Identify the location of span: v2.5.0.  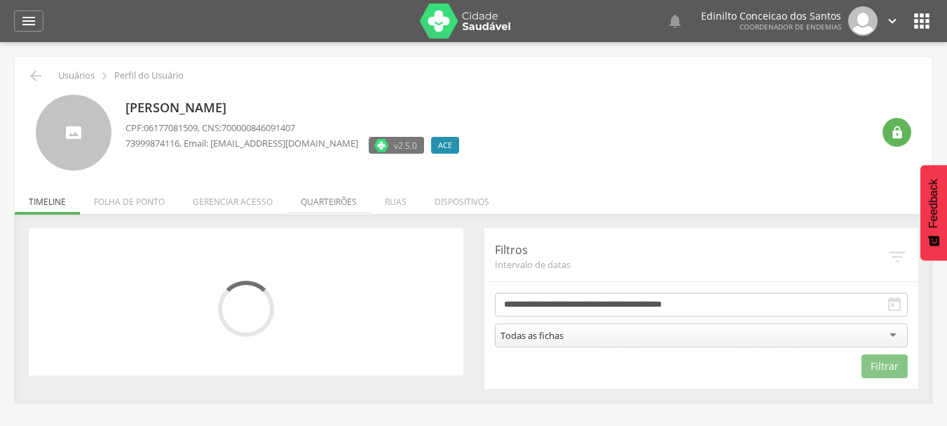
(405, 145).